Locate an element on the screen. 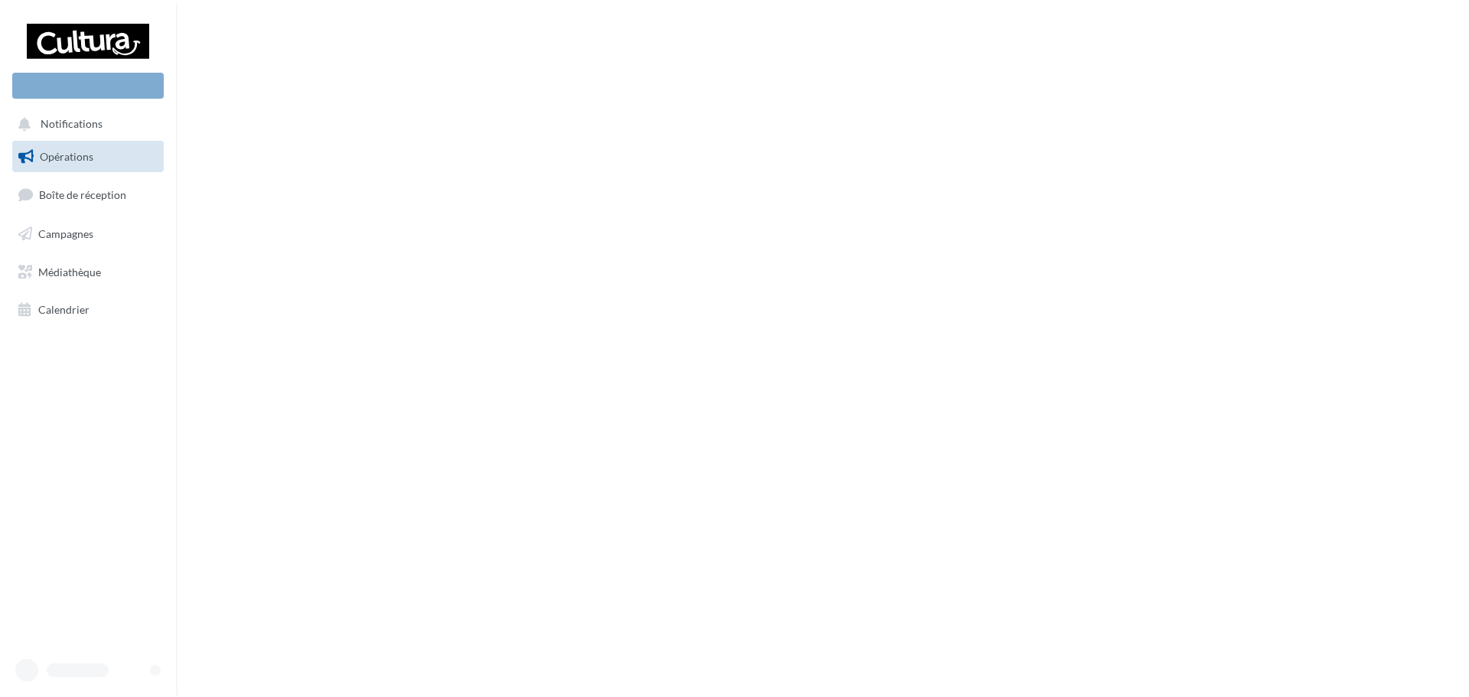  span: Notifications is located at coordinates (71, 124).